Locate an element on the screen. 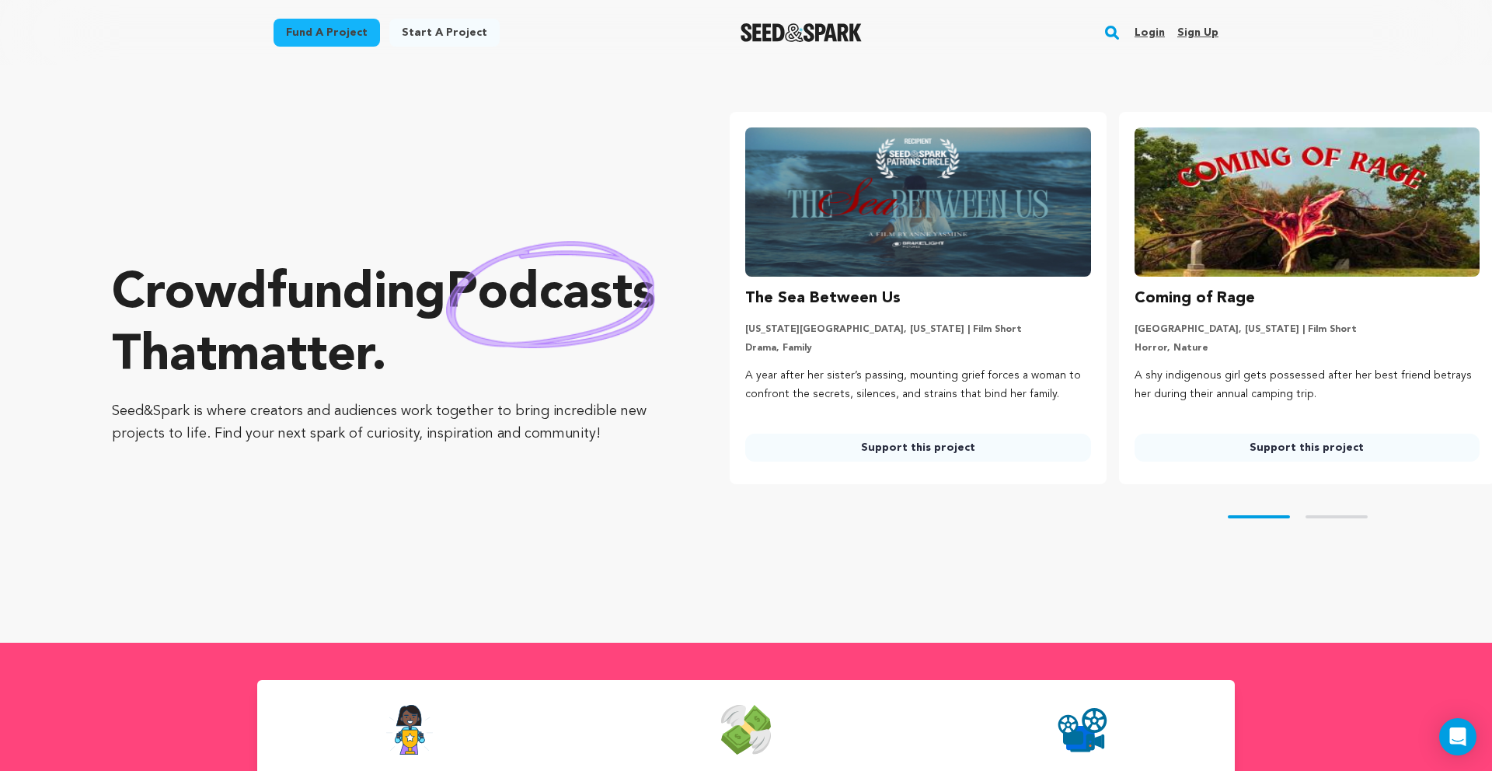 The height and width of the screenshot is (771, 1492). p: Horror, Nature is located at coordinates (1307, 348).